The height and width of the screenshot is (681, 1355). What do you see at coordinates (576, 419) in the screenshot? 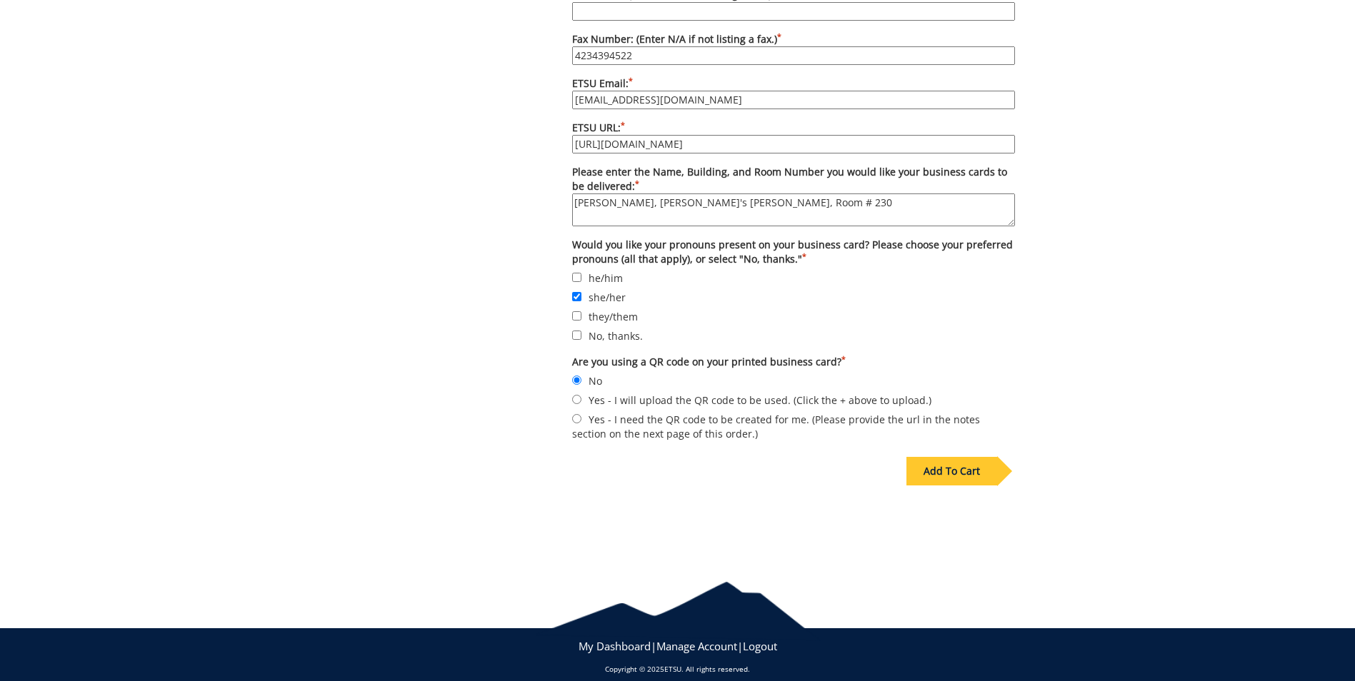
I see `input: Yes - I need the QR code to be created for me. (Please provide the url in the notes section on th...` at bounding box center [576, 419].